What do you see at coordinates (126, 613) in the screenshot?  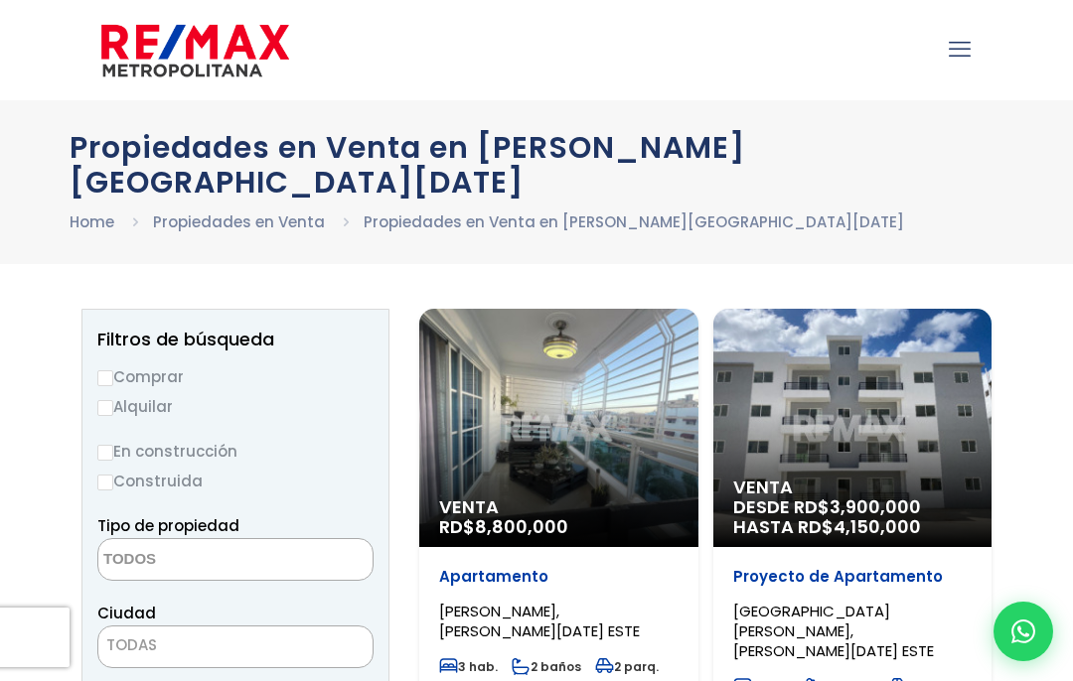 I see `span: Ciudad` at bounding box center [126, 613].